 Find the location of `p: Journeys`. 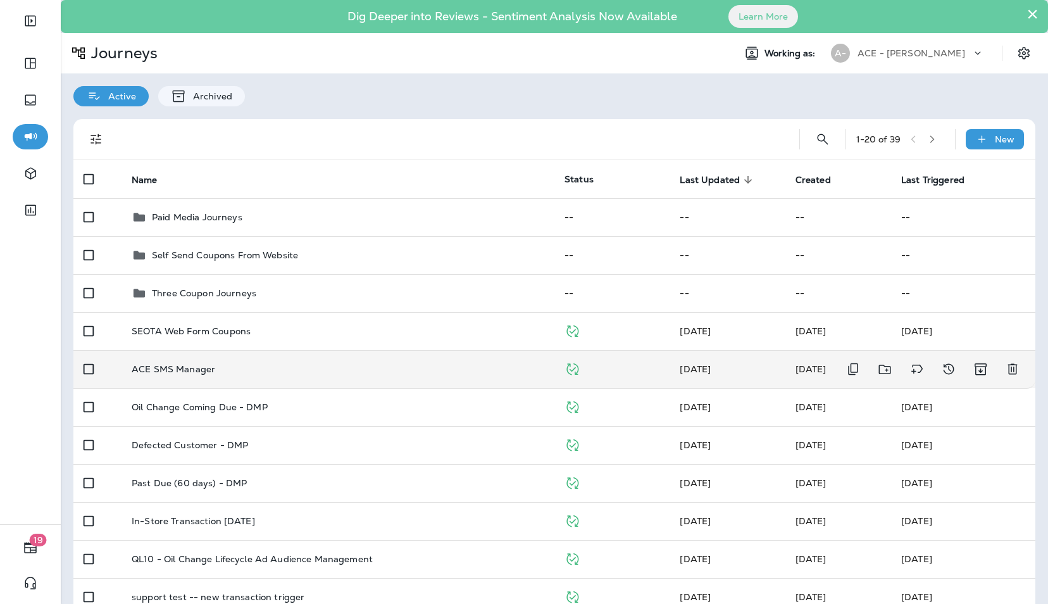

p: Journeys is located at coordinates (121, 53).